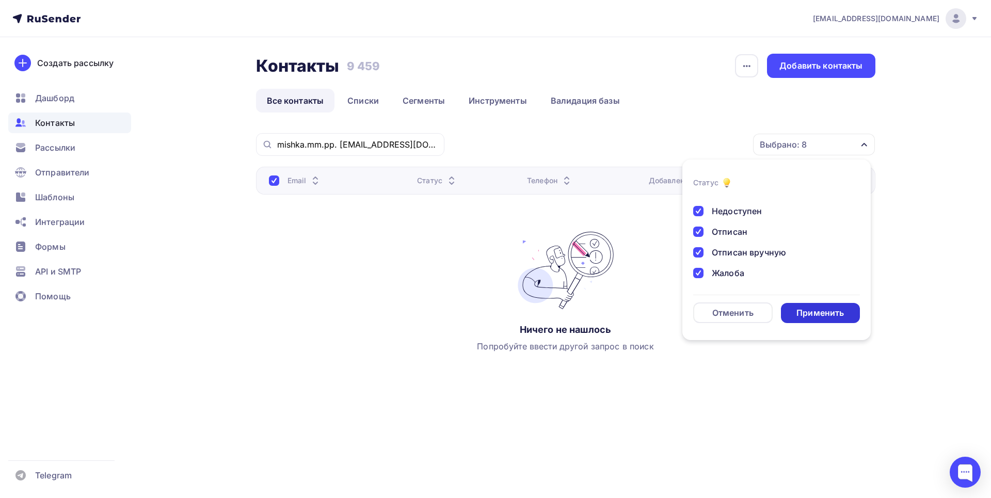 This screenshot has width=991, height=498. I want to click on input: Поиск, so click(358, 144).